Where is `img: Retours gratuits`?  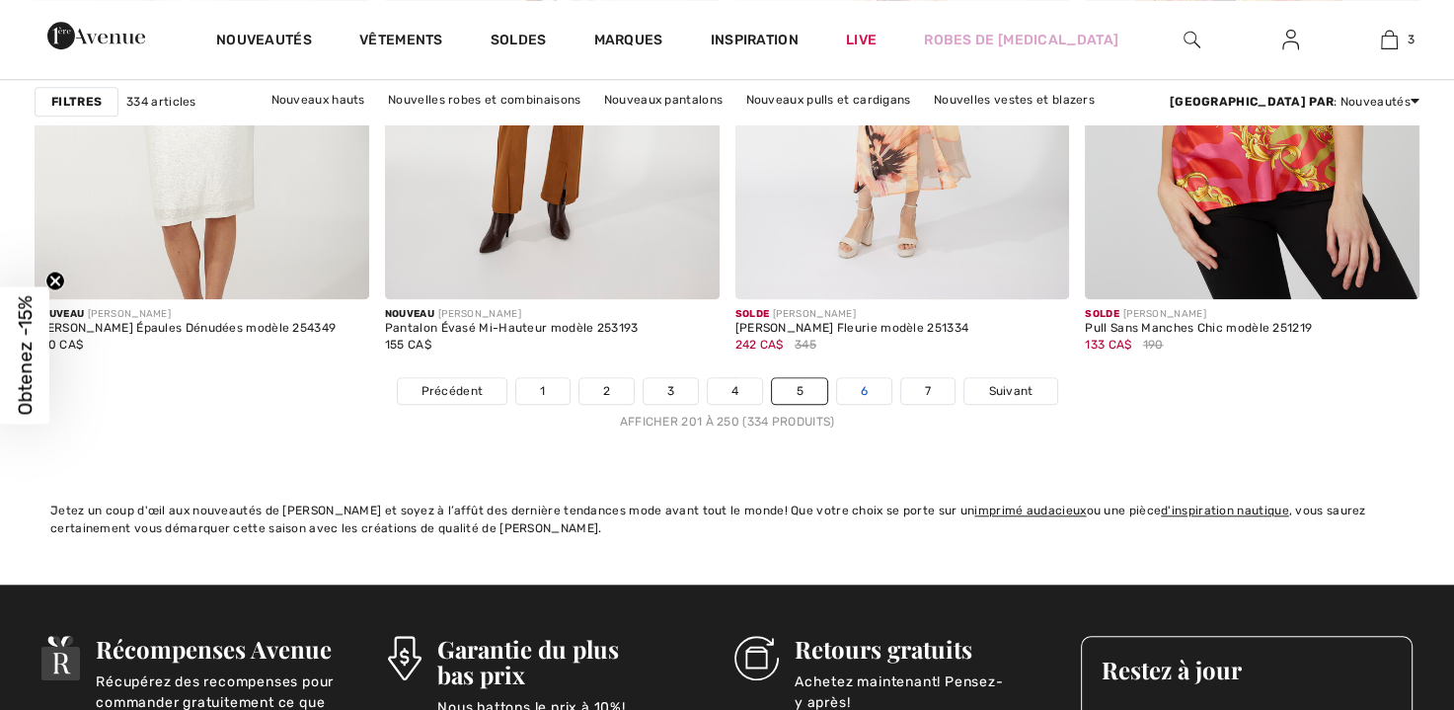 img: Retours gratuits is located at coordinates (756, 658).